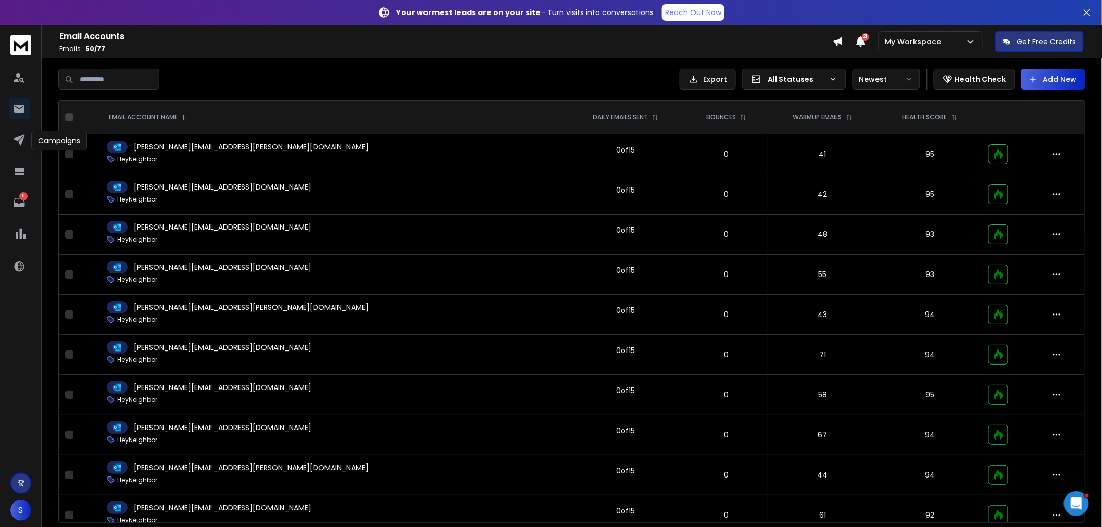 The width and height of the screenshot is (1102, 527). What do you see at coordinates (693, 12) in the screenshot?
I see `p: Reach Out Now` at bounding box center [693, 12].